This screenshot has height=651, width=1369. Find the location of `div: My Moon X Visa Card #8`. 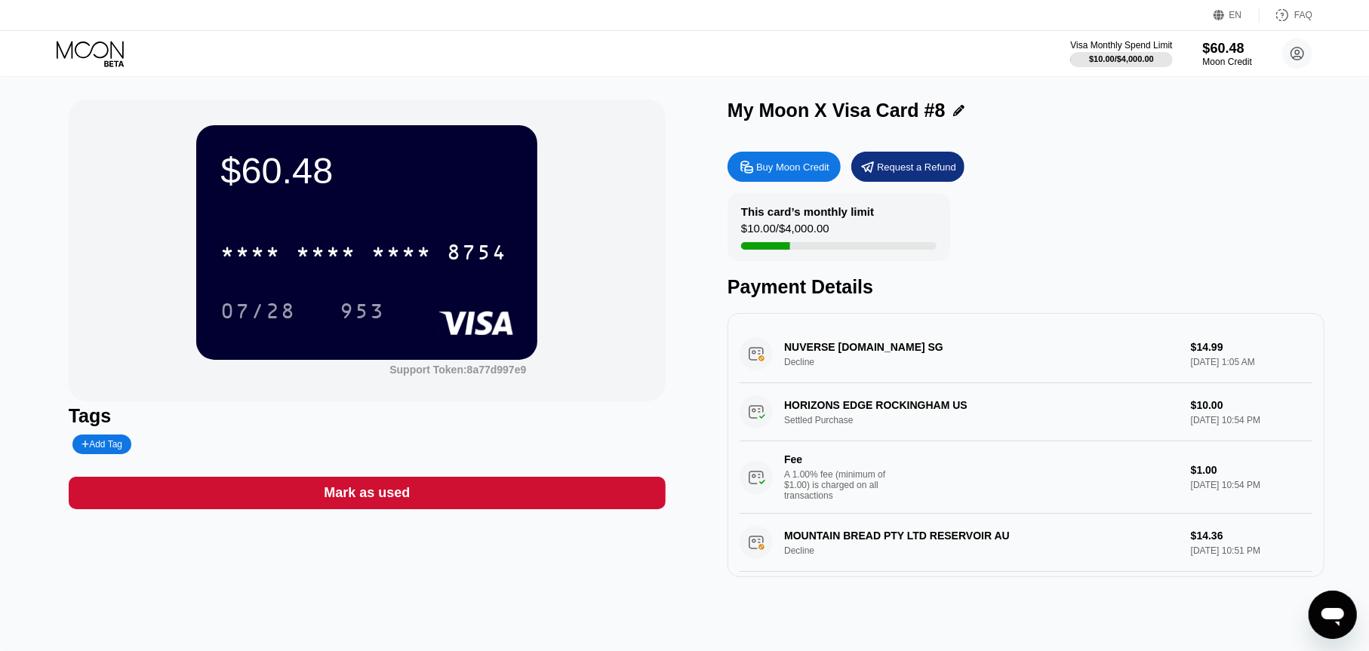

div: My Moon X Visa Card #8 is located at coordinates (836, 110).